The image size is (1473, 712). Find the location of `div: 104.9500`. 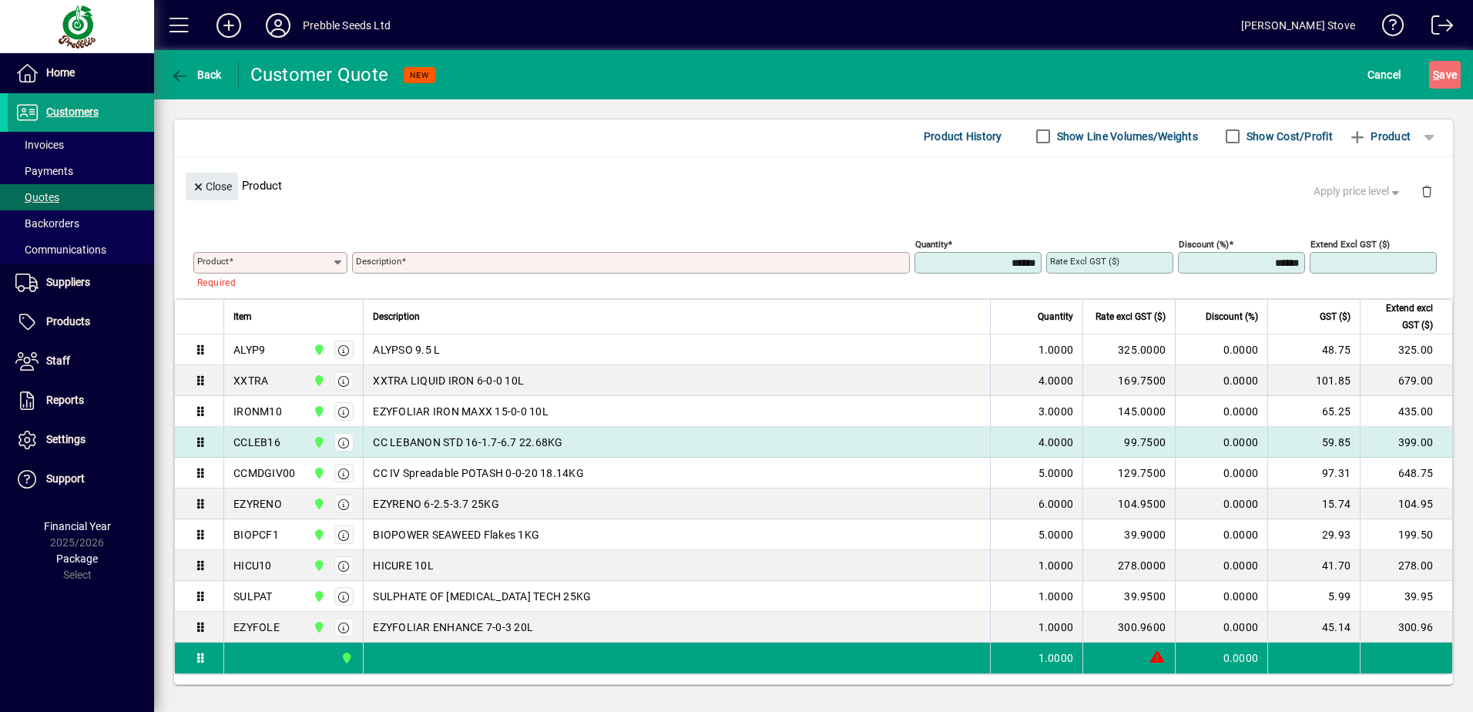

div: 104.9500 is located at coordinates (1128, 504).